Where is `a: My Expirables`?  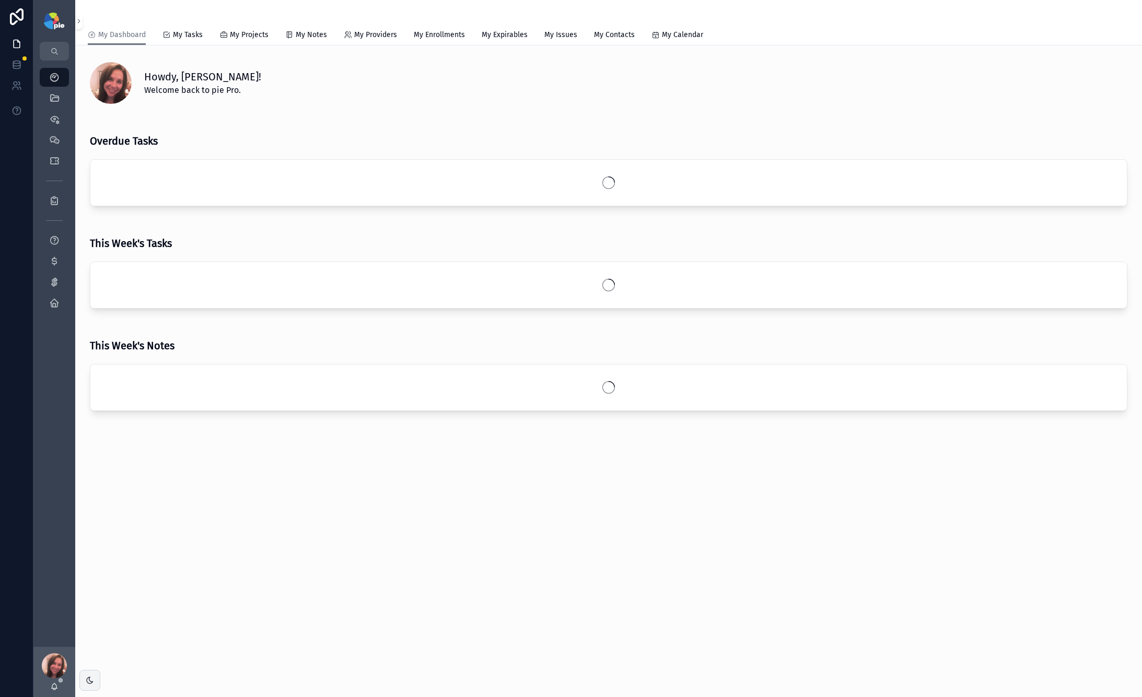 a: My Expirables is located at coordinates (505, 36).